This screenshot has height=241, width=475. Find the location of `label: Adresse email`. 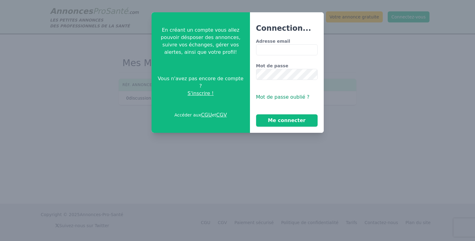

label: Adresse email is located at coordinates (287, 41).